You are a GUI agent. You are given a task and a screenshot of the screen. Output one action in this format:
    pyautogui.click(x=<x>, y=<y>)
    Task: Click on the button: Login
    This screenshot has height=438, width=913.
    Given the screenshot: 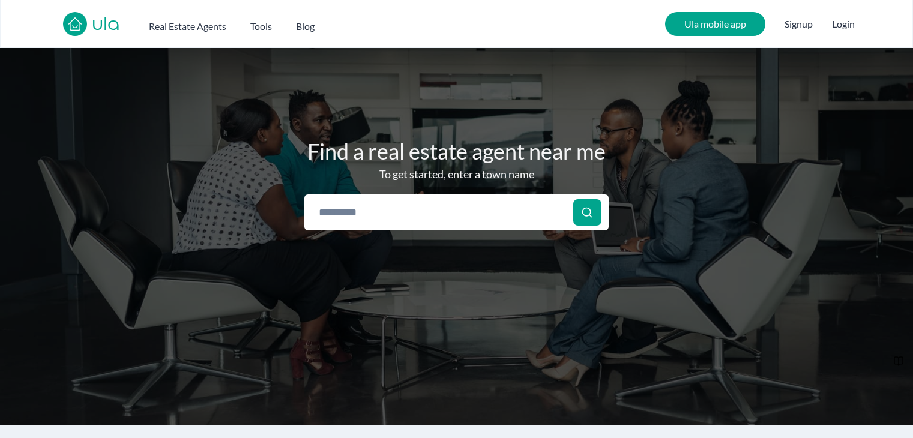 What is the action you would take?
    pyautogui.click(x=843, y=24)
    